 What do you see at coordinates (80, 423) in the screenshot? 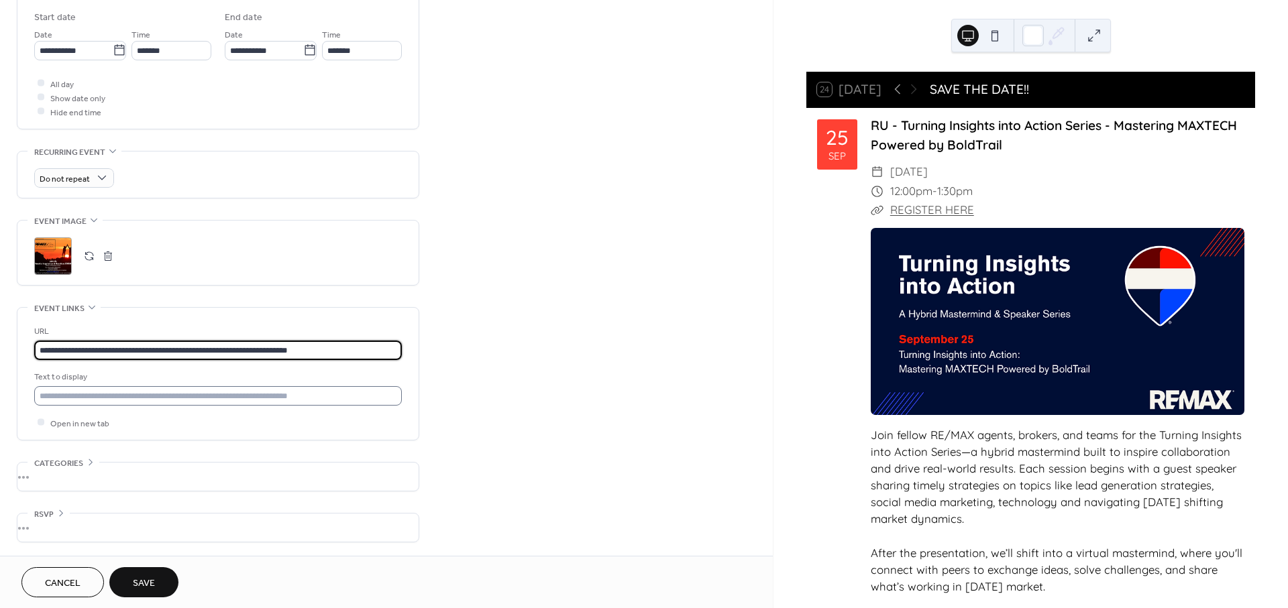
I see `span: Open in new tab` at bounding box center [80, 423].